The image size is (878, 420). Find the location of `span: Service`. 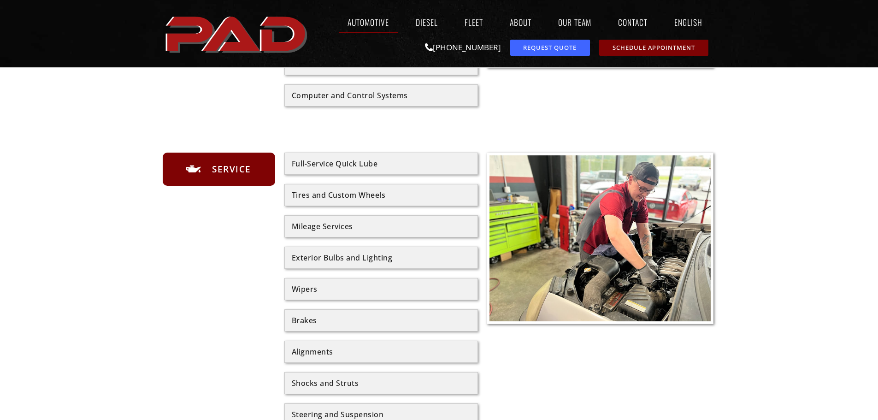

span: Service is located at coordinates (231, 169).